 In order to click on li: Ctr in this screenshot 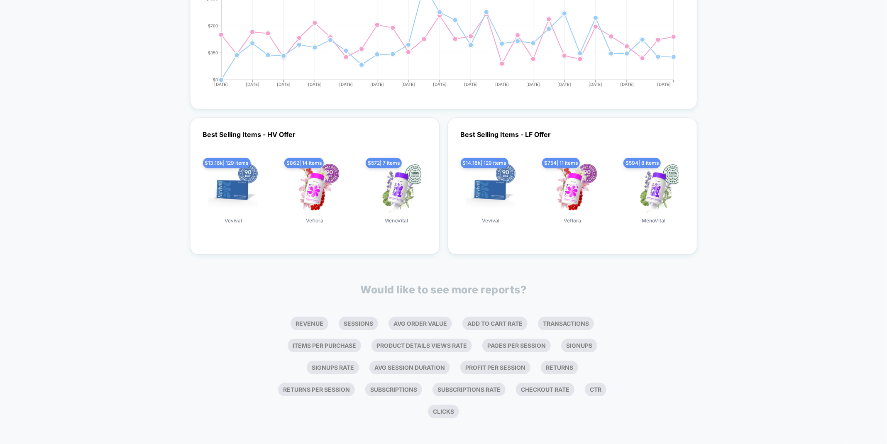, I will do `click(596, 390)`.